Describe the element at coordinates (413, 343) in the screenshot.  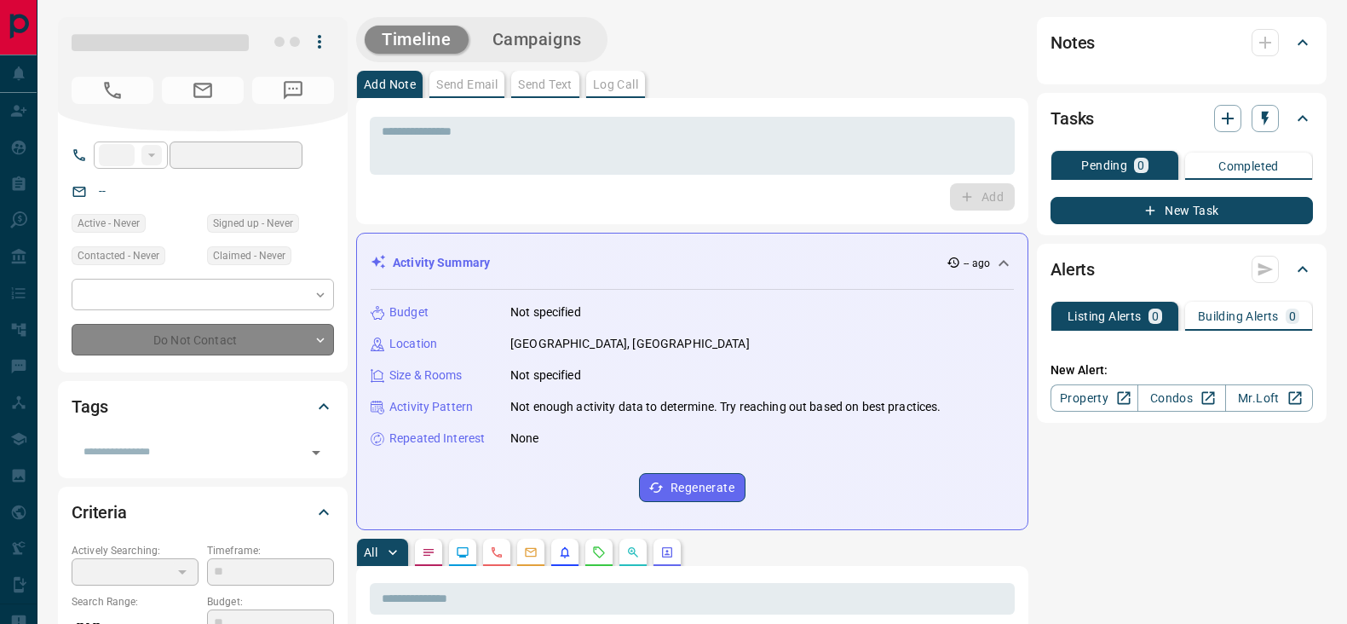
I see `p: Location` at that location.